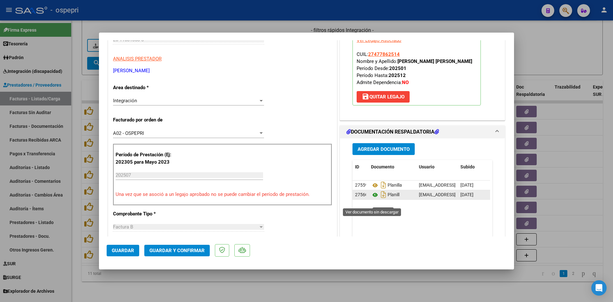 Image resolution: width=613 pixels, height=302 pixels. Describe the element at coordinates (147, 158) in the screenshot. I see `p: Período de Prestación (Ej: 202305 para Mayo 2023` at that location.